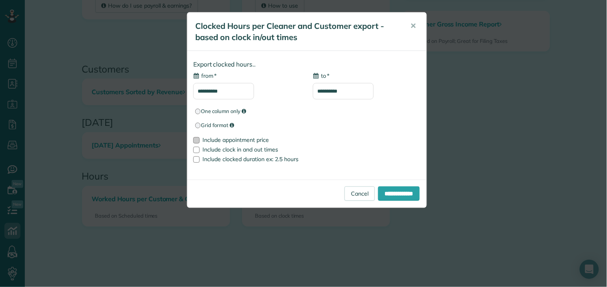 The image size is (607, 287). I want to click on label: to, so click(321, 76).